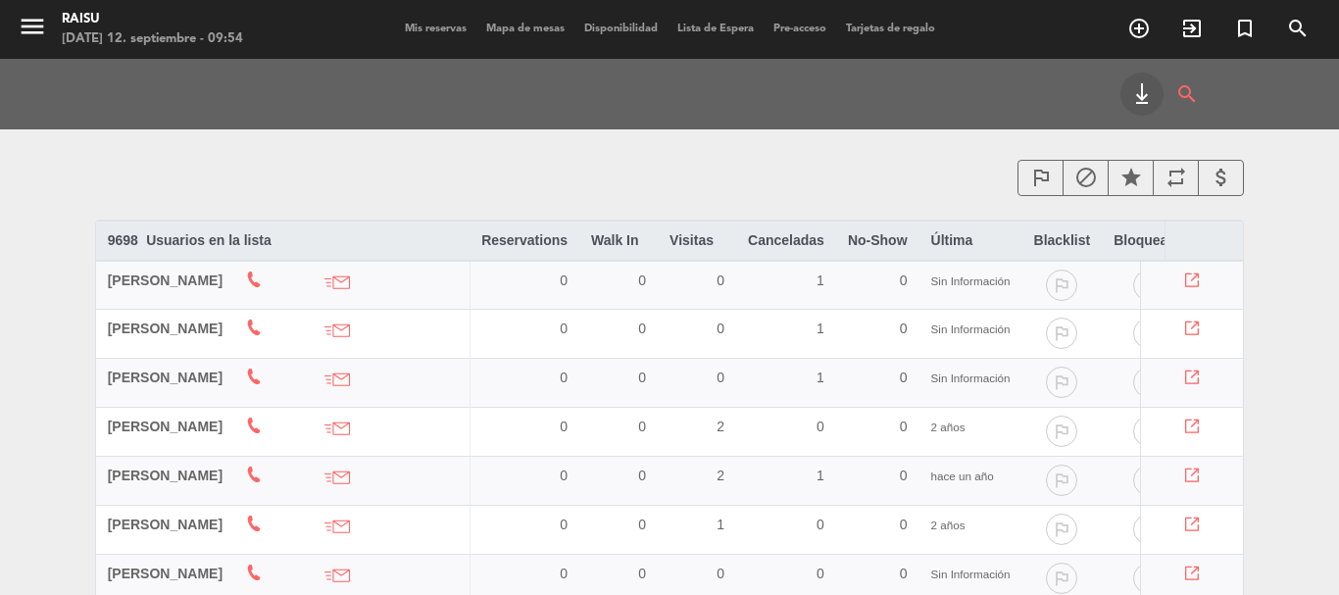 This screenshot has width=1339, height=595. Describe the element at coordinates (525, 240) in the screenshot. I see `th: Reservations` at that location.